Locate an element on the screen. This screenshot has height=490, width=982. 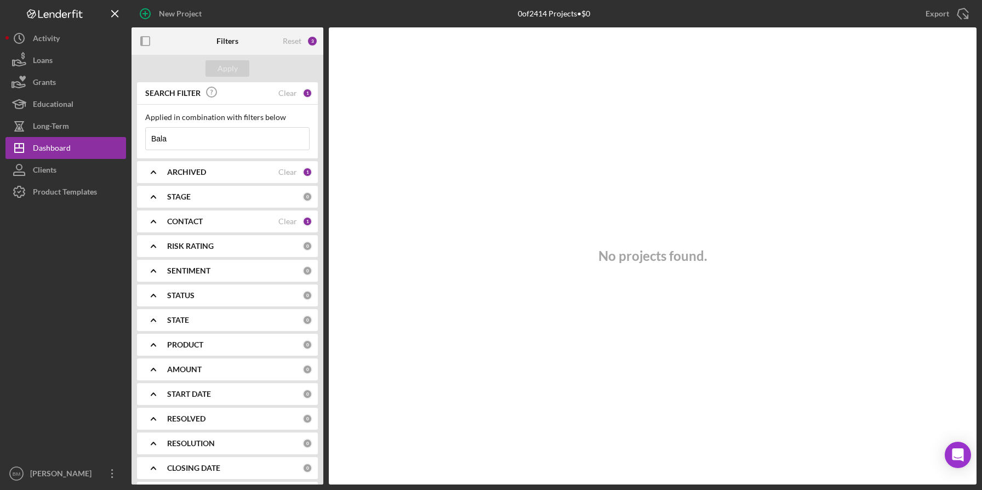
a: Educational is located at coordinates (66, 104).